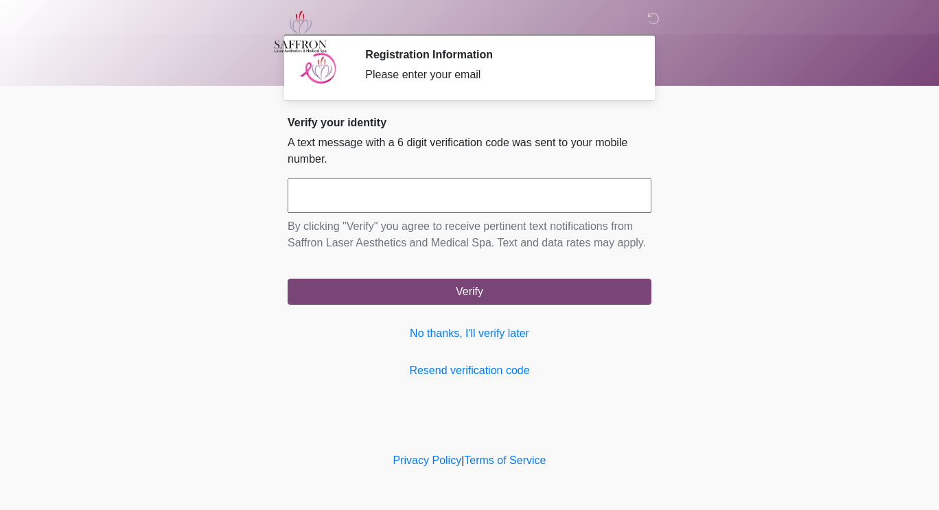 This screenshot has height=510, width=939. What do you see at coordinates (470, 235) in the screenshot?
I see `p: By clicking "Verify" you agree to receive pertinent text notifications from Saffron Laser Aesthet...` at bounding box center [470, 235].